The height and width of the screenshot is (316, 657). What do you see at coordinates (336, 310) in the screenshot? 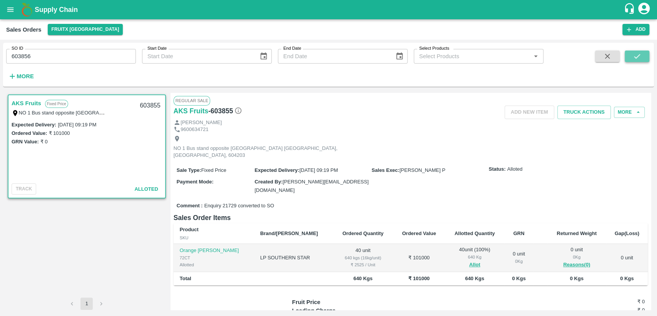
I see `p: Loading Charge` at bounding box center [336, 310].